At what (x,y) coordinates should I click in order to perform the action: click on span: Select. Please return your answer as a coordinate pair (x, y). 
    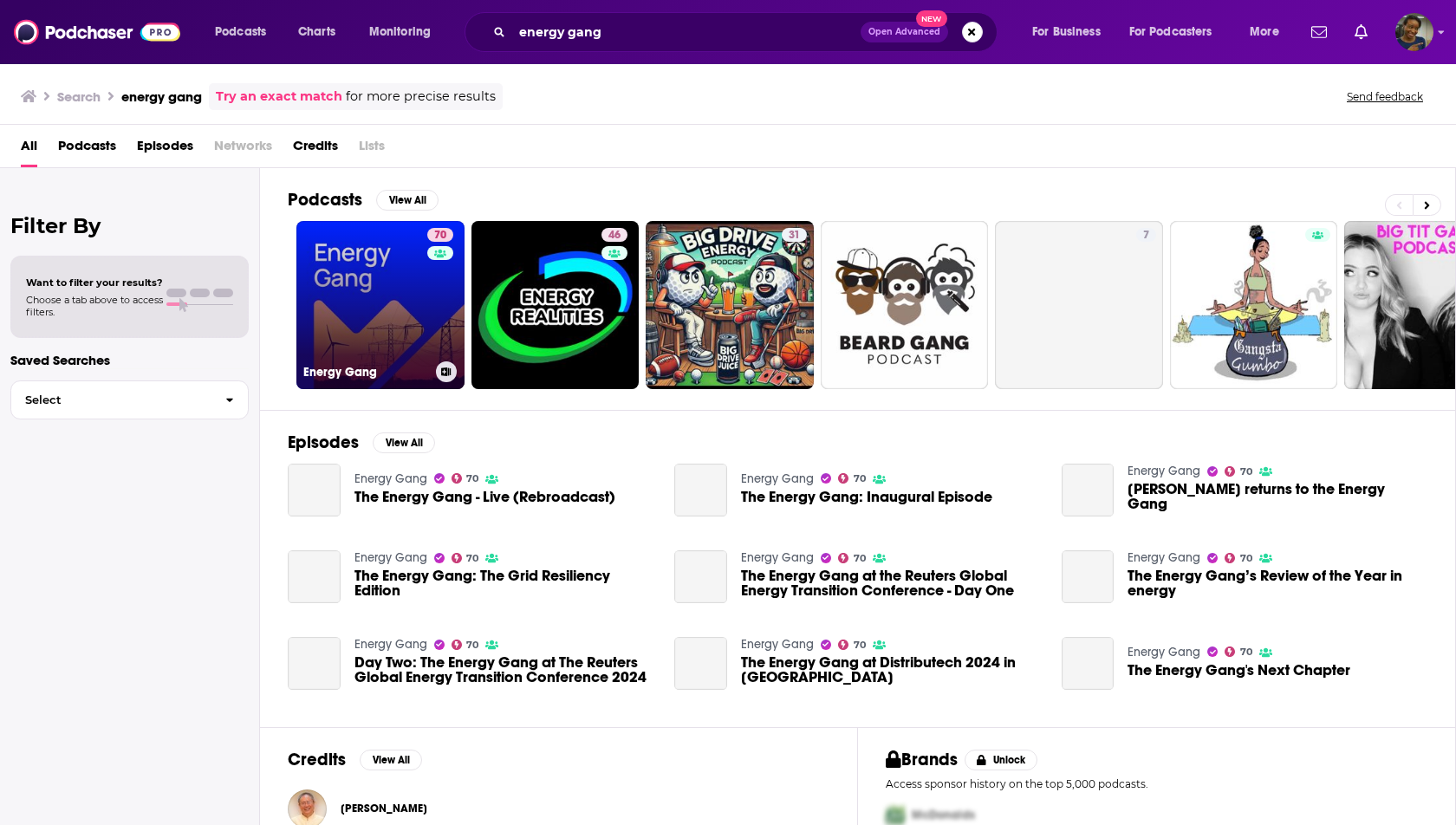
    Looking at the image, I should click on (111, 400).